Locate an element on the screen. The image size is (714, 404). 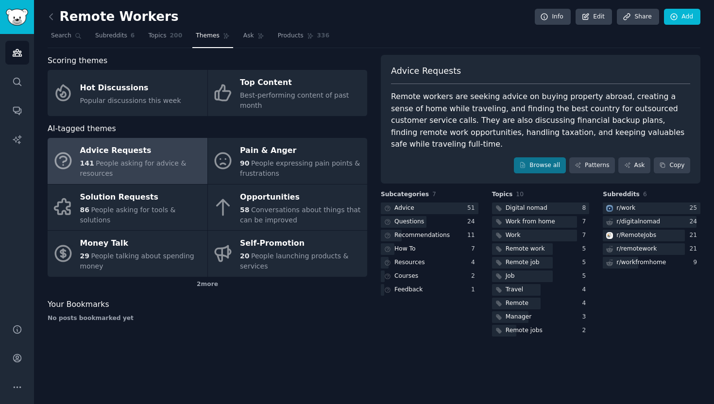
a: Remote4 is located at coordinates (541, 304).